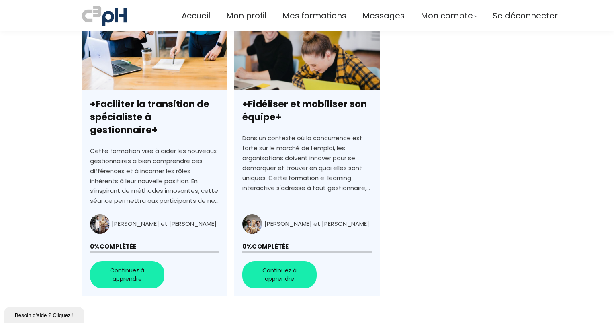 The width and height of the screenshot is (614, 323). I want to click on span: Accueil, so click(196, 16).